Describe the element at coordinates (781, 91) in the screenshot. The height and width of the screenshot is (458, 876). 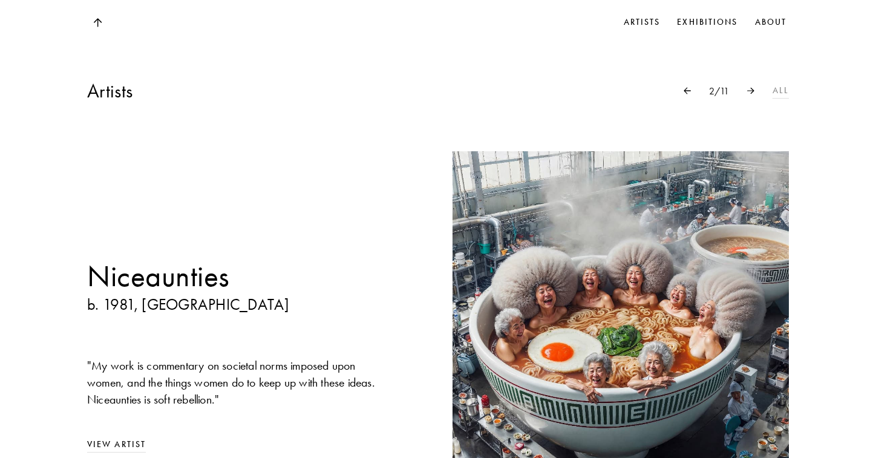
I see `a: All` at that location.